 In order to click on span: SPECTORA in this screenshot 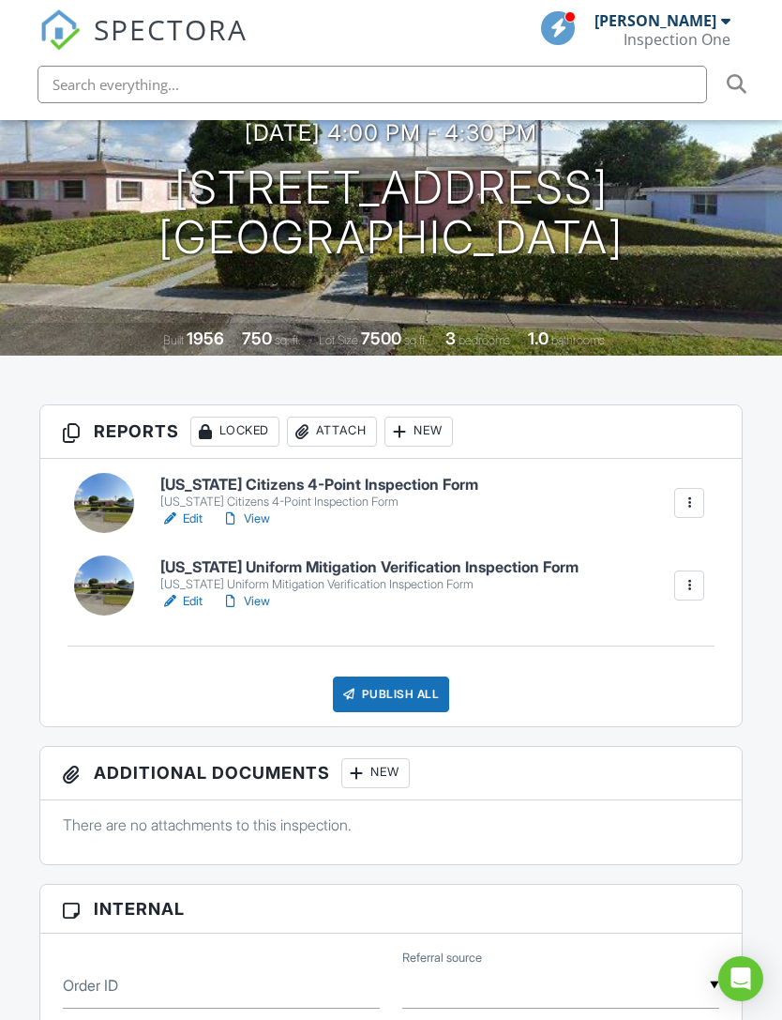, I will do `click(171, 29)`.